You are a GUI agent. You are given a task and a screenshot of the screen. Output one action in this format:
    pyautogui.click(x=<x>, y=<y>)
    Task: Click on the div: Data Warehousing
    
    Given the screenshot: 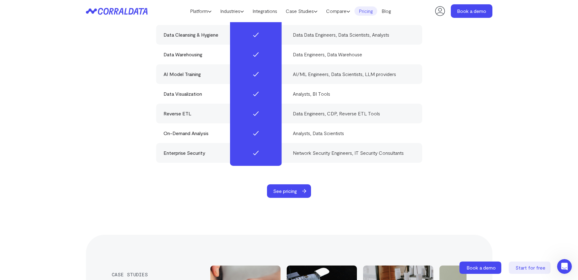 What is the action you would take?
    pyautogui.click(x=224, y=54)
    